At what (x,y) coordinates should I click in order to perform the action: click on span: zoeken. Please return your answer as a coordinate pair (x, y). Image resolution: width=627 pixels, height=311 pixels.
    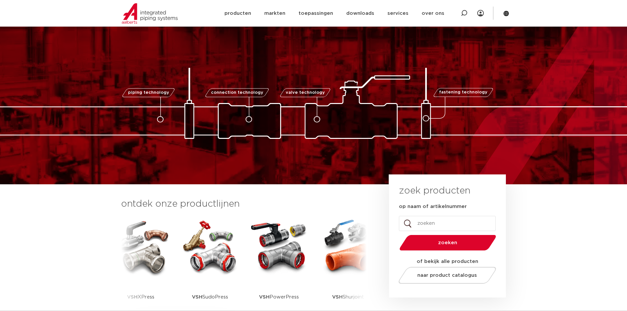
    Looking at the image, I should click on (448, 243).